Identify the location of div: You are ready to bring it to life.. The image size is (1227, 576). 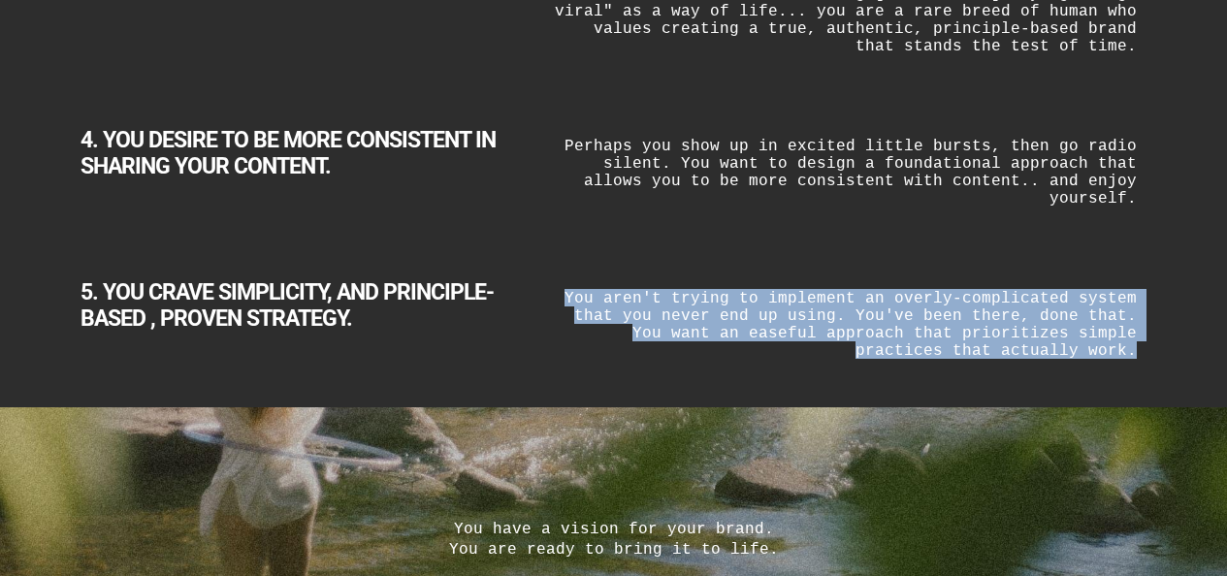
(614, 549).